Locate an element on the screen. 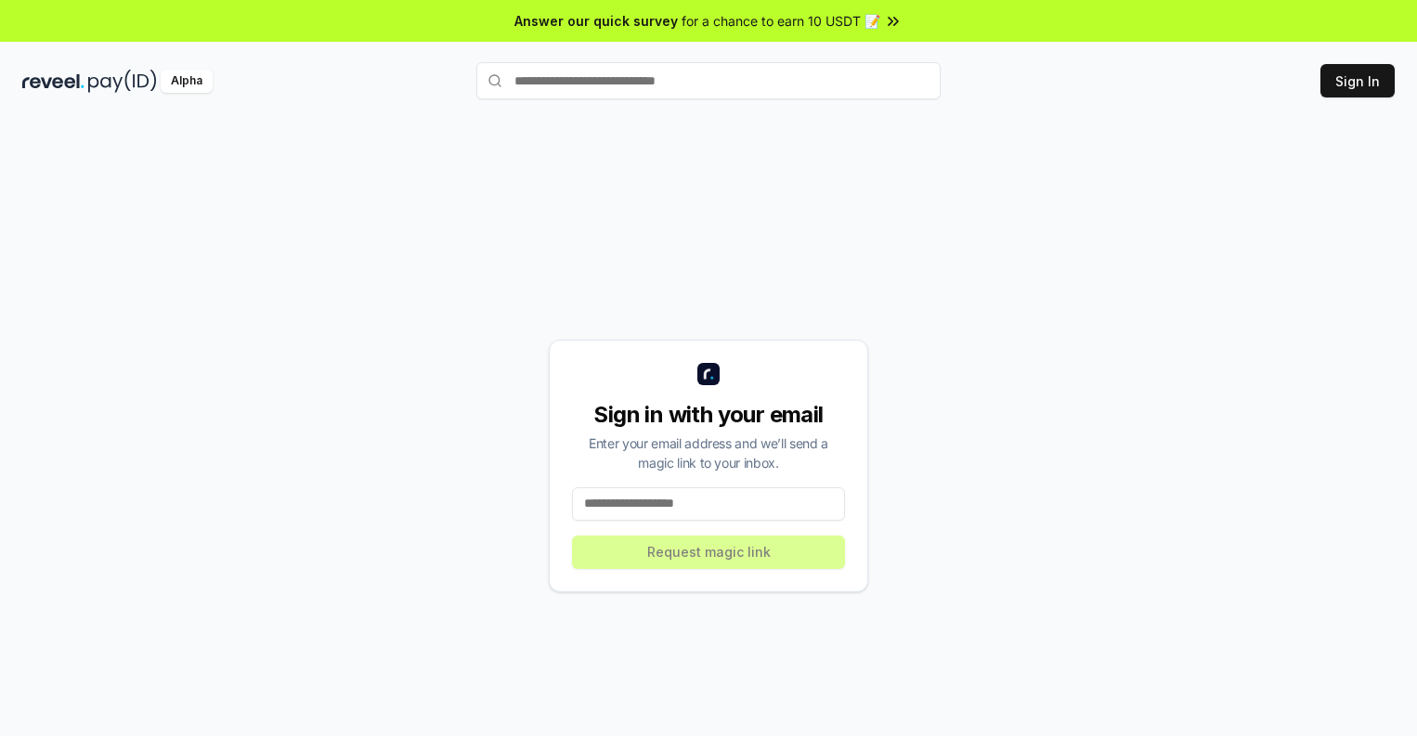 This screenshot has height=736, width=1417. img: reveel_dark is located at coordinates (53, 81).